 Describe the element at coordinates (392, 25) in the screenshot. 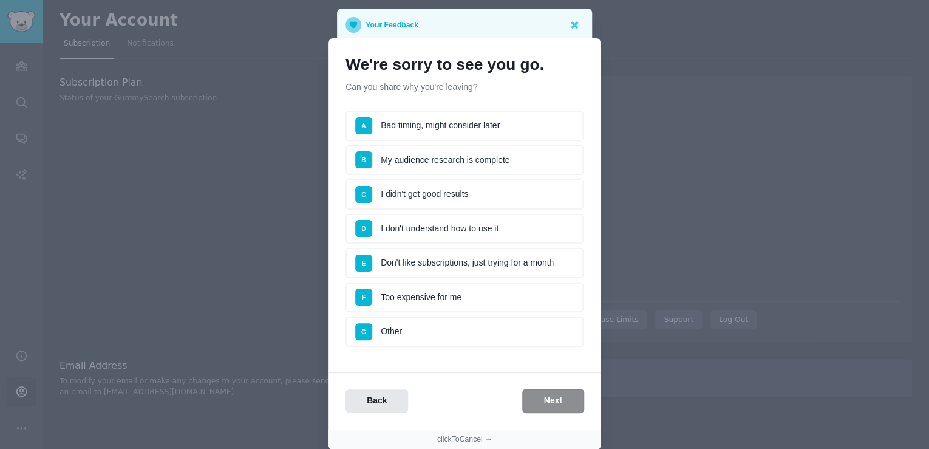

I see `p: Your Feedback` at that location.